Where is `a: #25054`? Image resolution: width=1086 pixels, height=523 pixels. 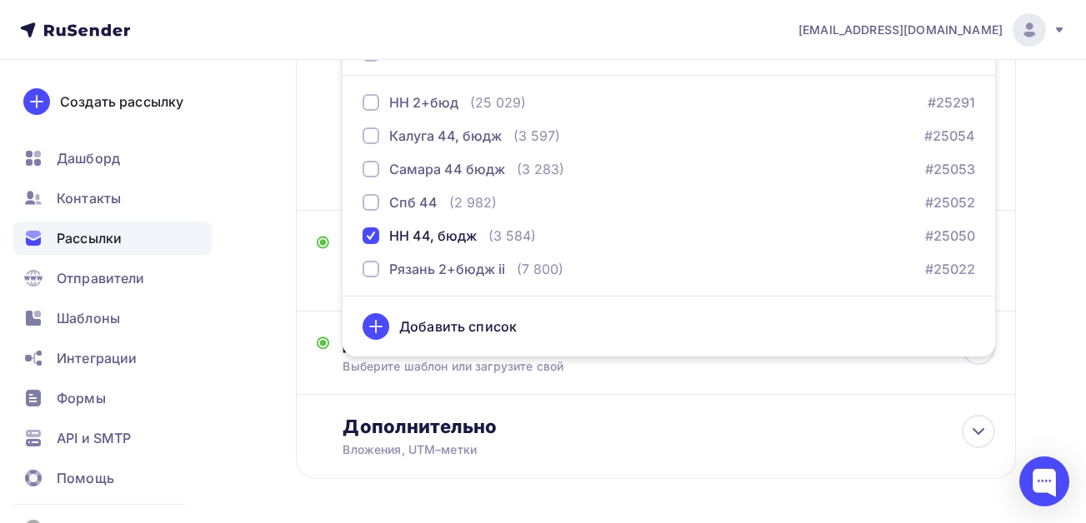
a: #25054 is located at coordinates (949, 136).